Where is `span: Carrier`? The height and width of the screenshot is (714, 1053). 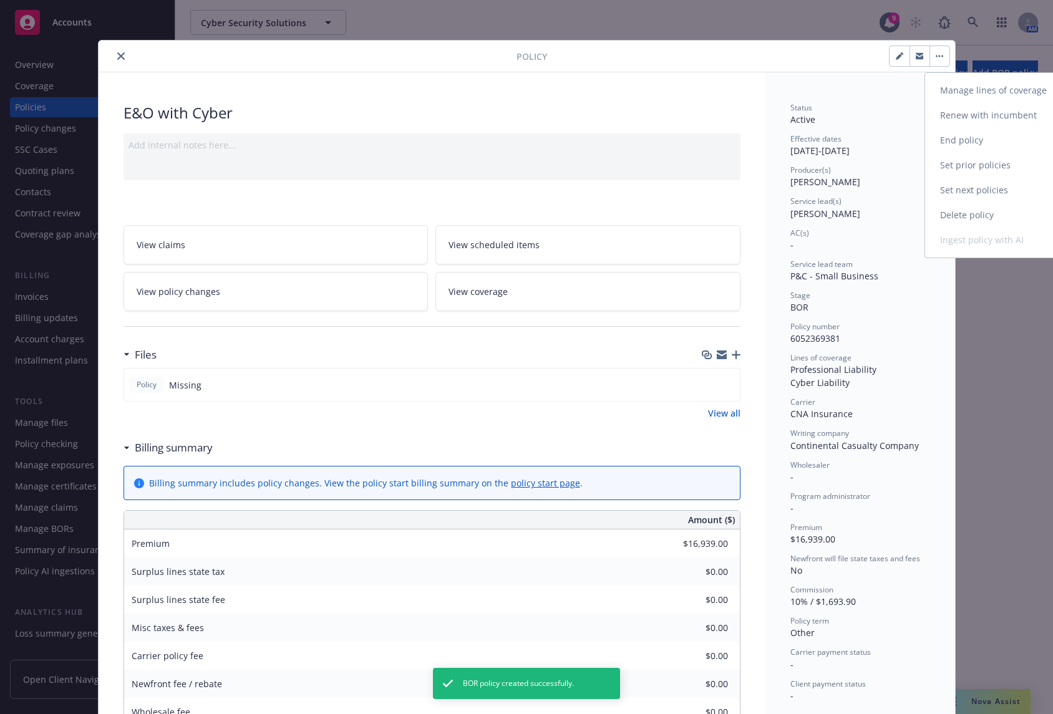
span: Carrier is located at coordinates (803, 402).